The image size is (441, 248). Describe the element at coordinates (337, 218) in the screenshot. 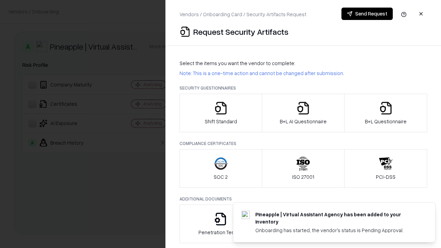

I see `div: Pineapple | Virtual Assistant Agency has been added to your inventory` at that location.